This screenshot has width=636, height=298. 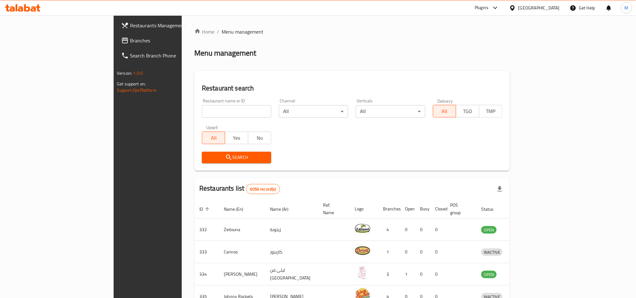 I want to click on button: Search, so click(x=236, y=157).